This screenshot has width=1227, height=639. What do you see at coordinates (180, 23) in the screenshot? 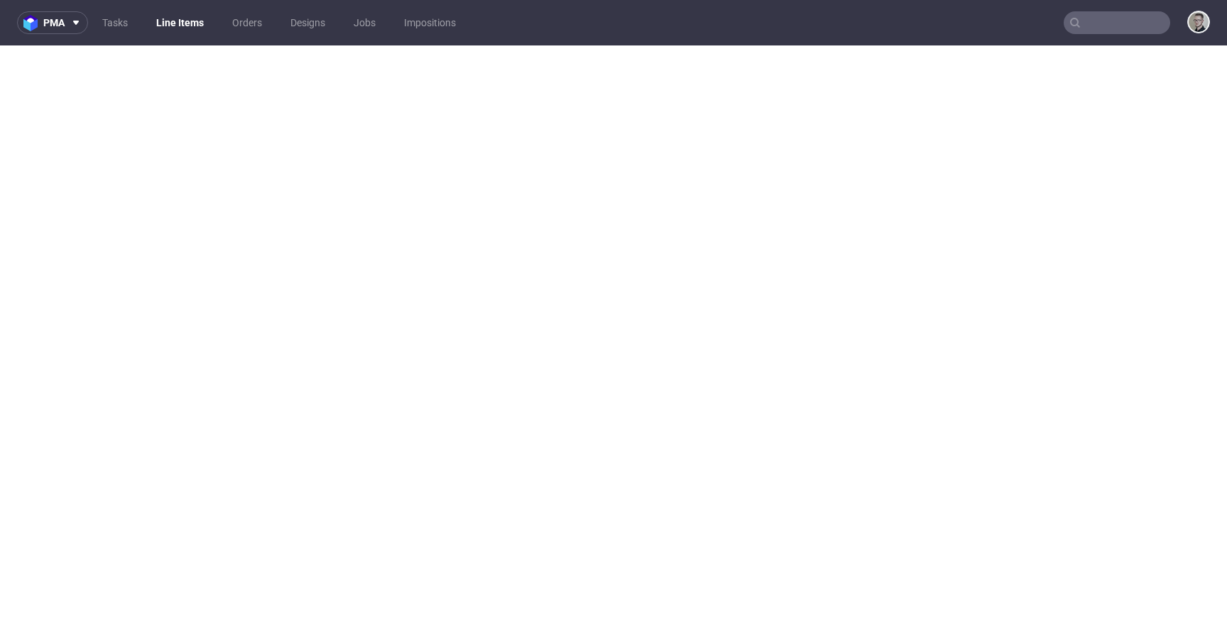
I see `a: Line Items` at bounding box center [180, 23].